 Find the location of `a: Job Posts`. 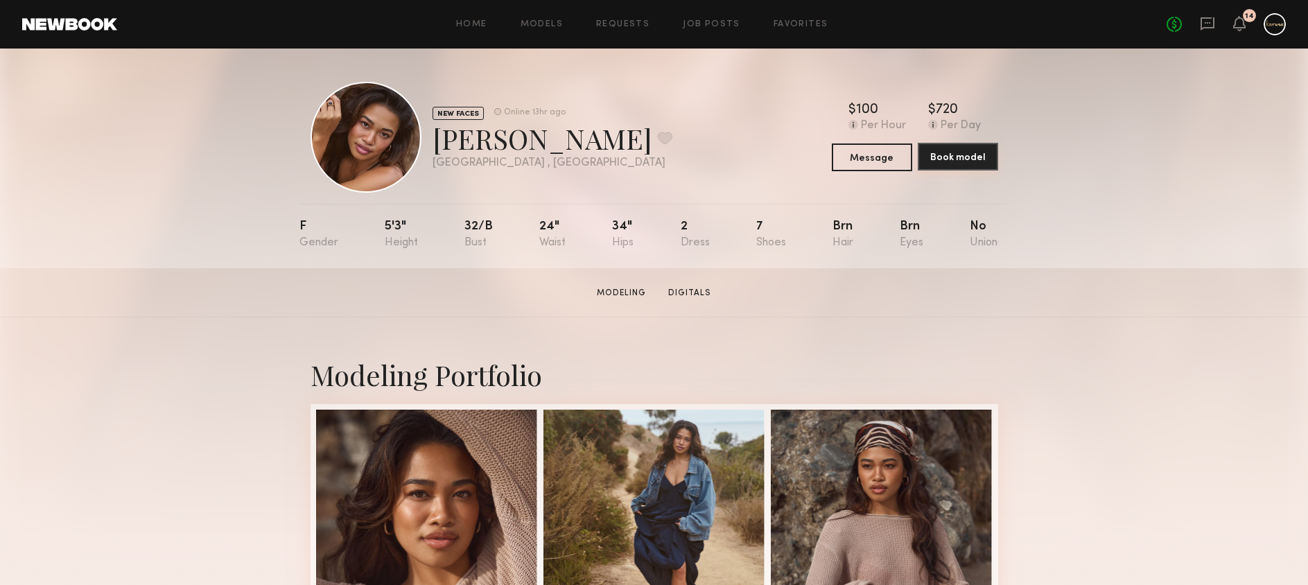

a: Job Posts is located at coordinates (711, 24).